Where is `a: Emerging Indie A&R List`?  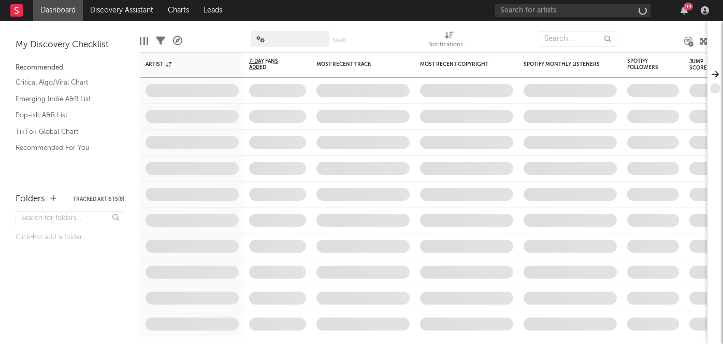 a: Emerging Indie A&R List is located at coordinates (65, 99).